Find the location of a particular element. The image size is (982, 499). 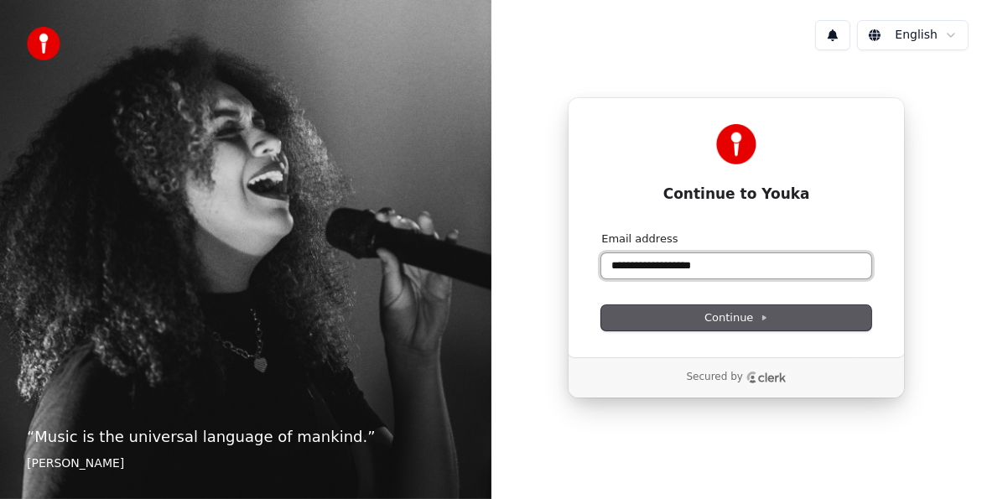

img: Youka is located at coordinates (736, 144).